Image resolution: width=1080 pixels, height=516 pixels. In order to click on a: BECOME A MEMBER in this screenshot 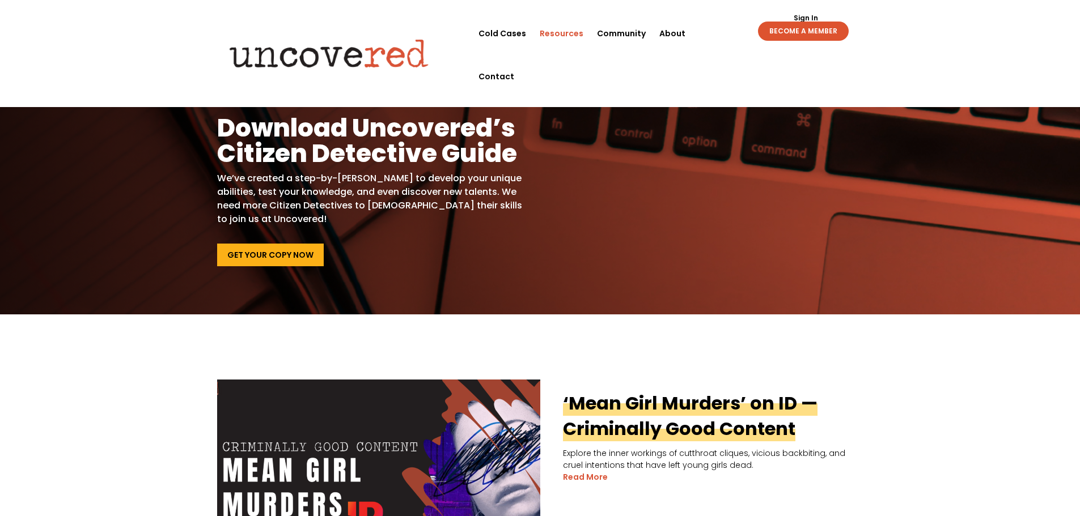, I will do `click(803, 31)`.